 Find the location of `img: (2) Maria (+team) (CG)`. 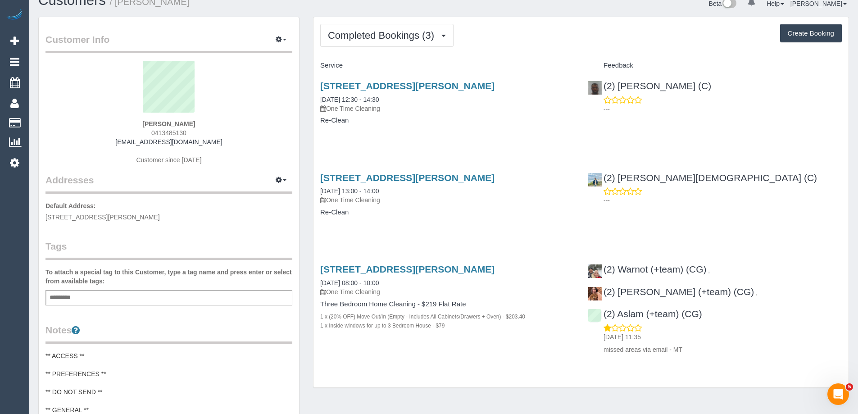

img: (2) Maria (+team) (CG) is located at coordinates (595, 294).